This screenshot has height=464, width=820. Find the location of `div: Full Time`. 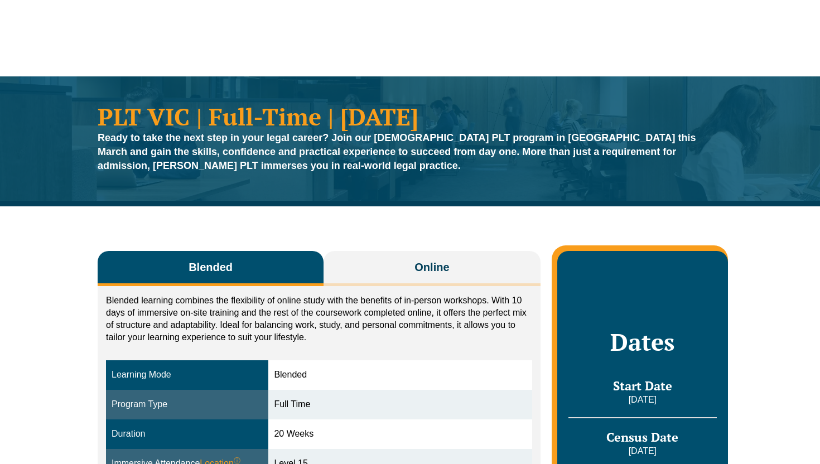

div: Full Time is located at coordinates (400, 404).